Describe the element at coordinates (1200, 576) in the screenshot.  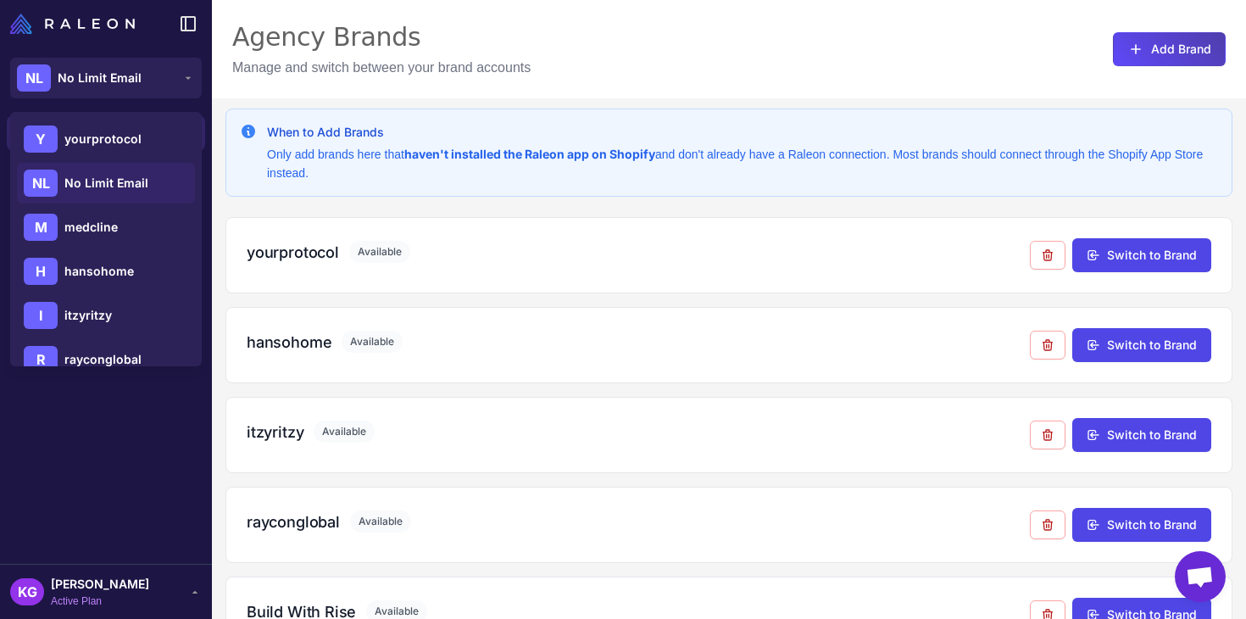
I see `div: Open chat` at that location.